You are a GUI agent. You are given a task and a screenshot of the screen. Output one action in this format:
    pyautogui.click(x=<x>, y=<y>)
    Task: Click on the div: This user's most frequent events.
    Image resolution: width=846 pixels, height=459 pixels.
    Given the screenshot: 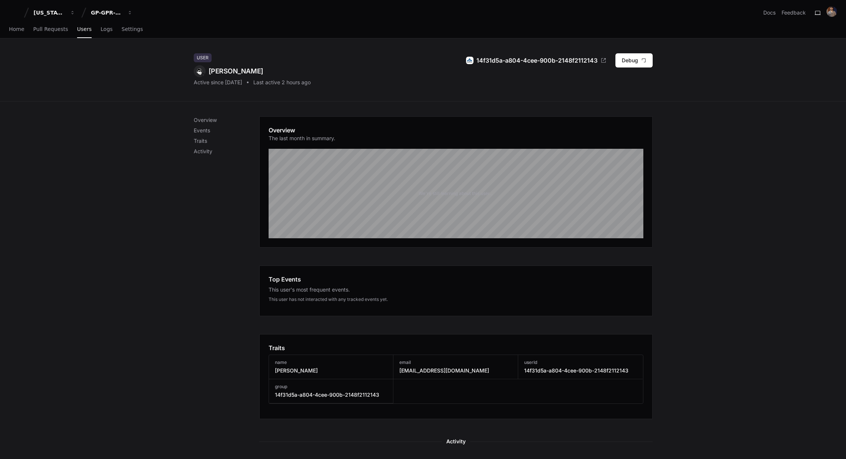 What is the action you would take?
    pyautogui.click(x=456, y=289)
    